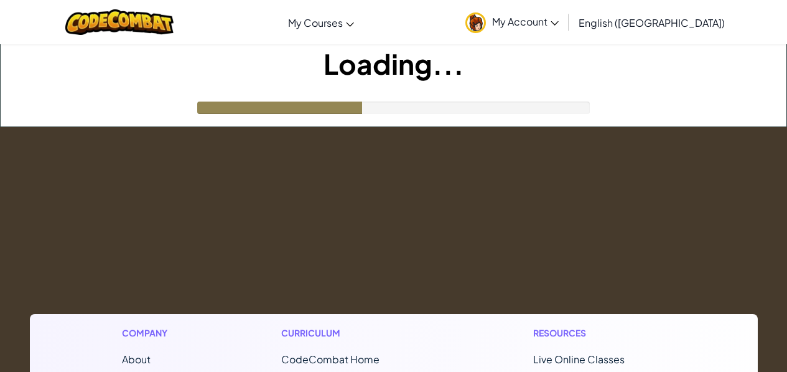 The height and width of the screenshot is (372, 787). What do you see at coordinates (331, 359) in the screenshot?
I see `span: CodeCombat Home` at bounding box center [331, 359].